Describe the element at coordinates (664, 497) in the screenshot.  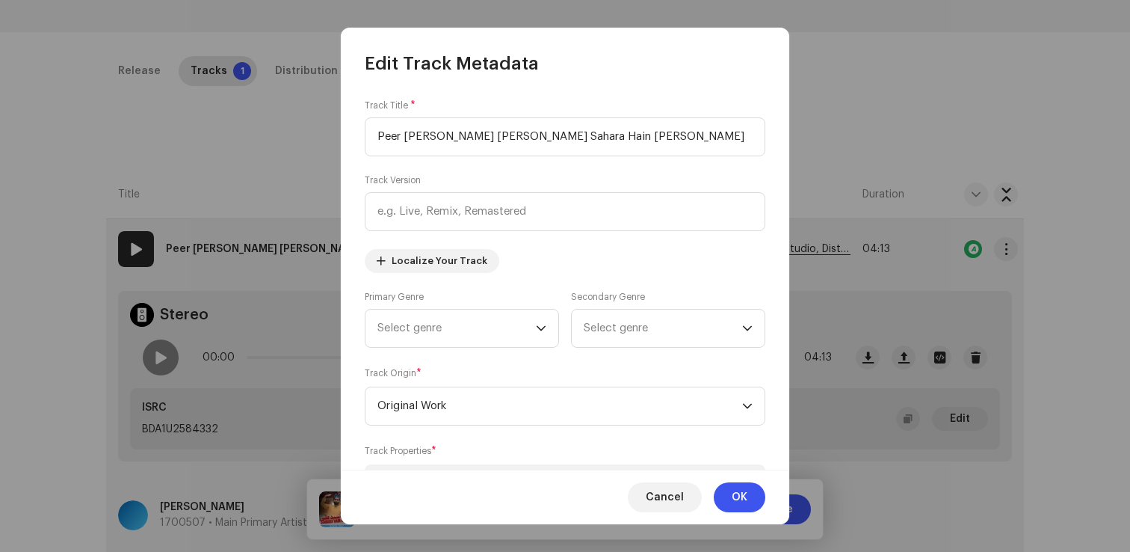
I see `button: Cancel` at that location.